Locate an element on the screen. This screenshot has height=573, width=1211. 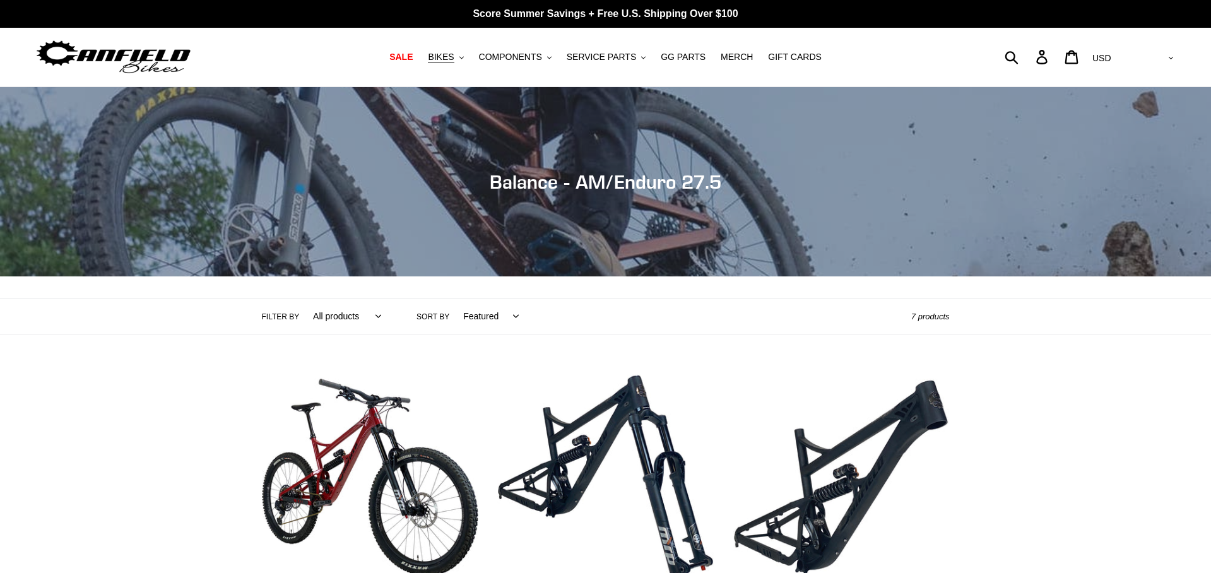
img: Canfield Bikes is located at coordinates (114, 57).